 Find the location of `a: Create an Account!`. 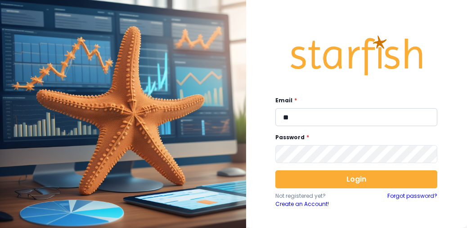

a: Create an Account! is located at coordinates (316, 204).